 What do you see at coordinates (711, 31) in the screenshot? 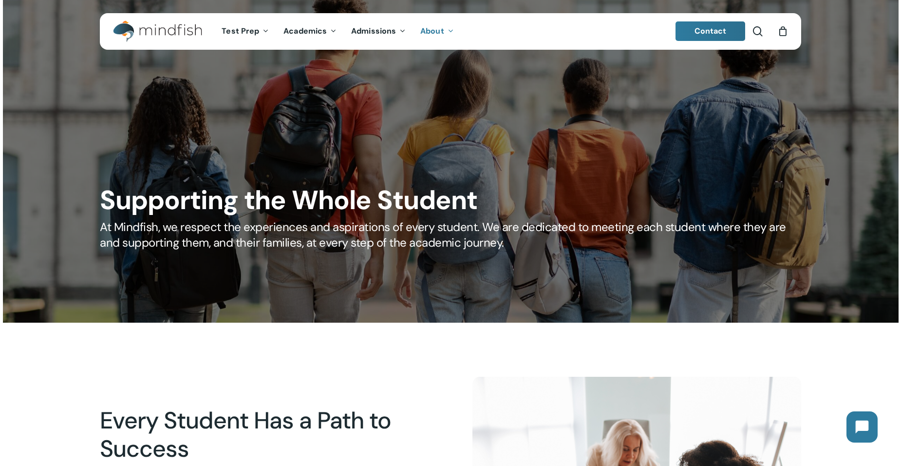
I see `span: Contact` at bounding box center [711, 31].